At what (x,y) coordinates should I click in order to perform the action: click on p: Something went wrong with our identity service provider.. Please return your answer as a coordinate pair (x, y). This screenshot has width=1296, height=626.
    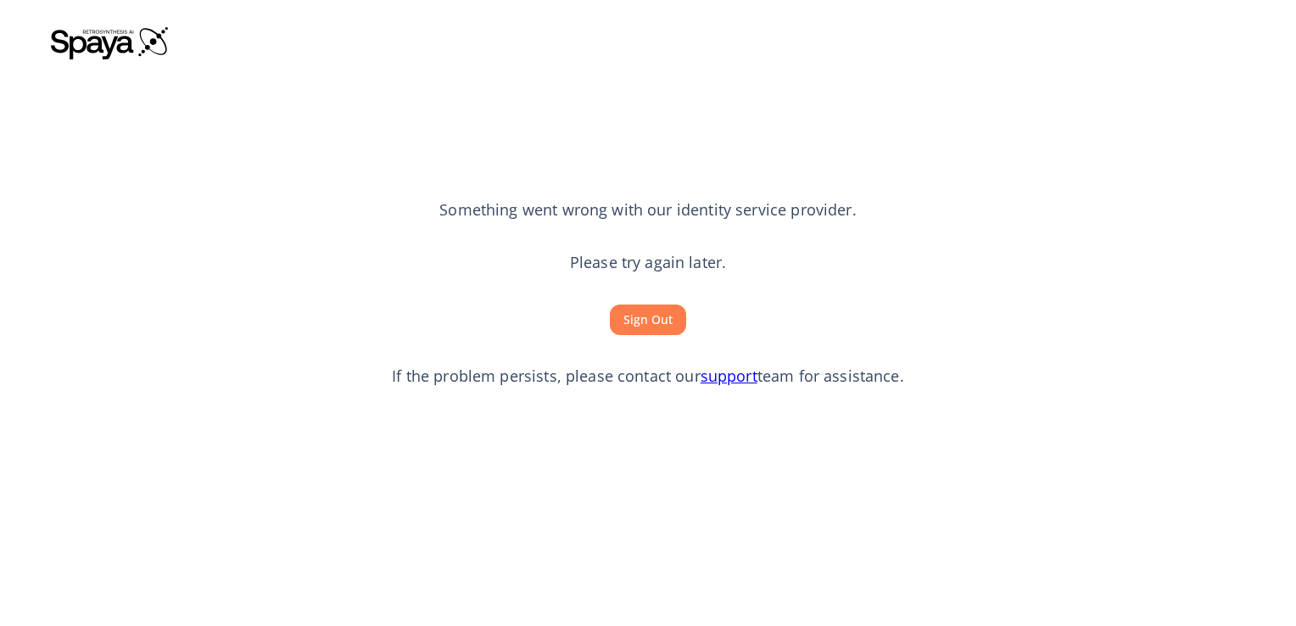
    Looking at the image, I should click on (647, 210).